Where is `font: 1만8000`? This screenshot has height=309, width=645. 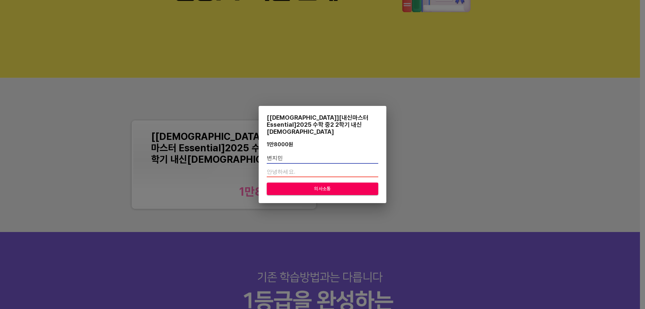
font: 1만8000 is located at coordinates (278, 144).